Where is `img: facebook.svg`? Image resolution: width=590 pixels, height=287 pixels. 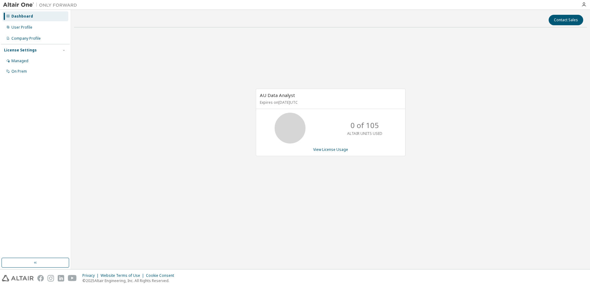 img: facebook.svg is located at coordinates (40, 278).